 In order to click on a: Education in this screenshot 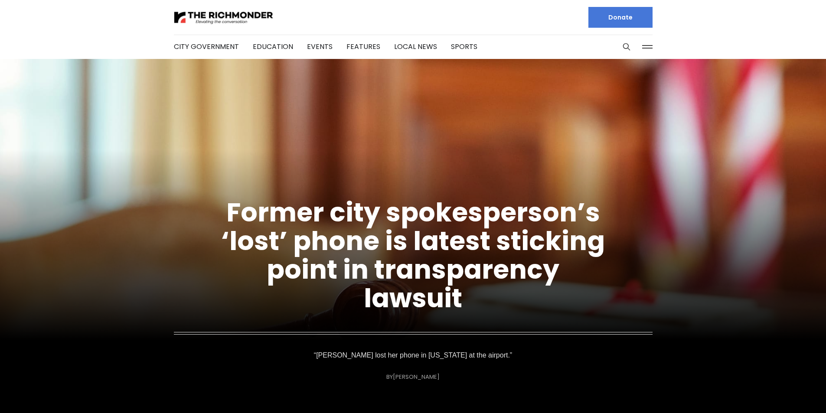, I will do `click(273, 46)`.